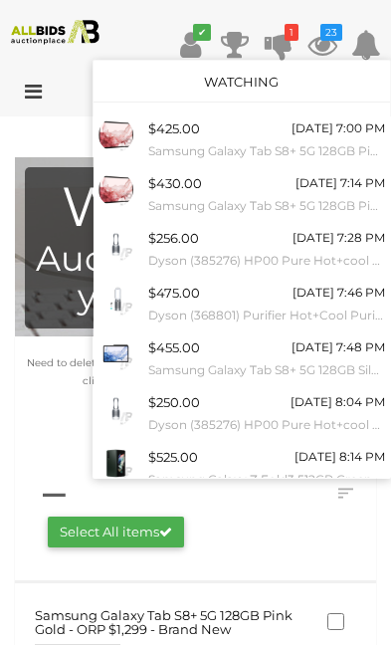 The height and width of the screenshot is (645, 391). Describe the element at coordinates (279, 45) in the screenshot. I see `a: 1` at that location.